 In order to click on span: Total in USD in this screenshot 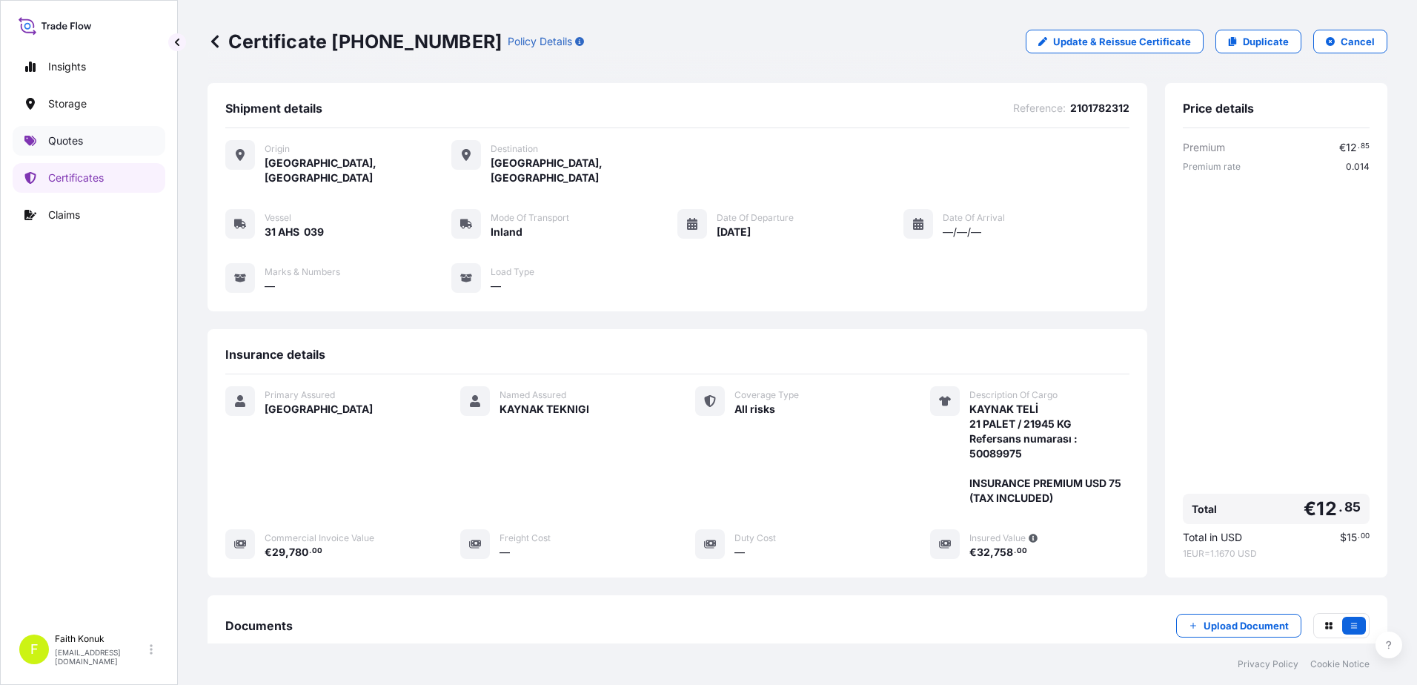, I will do `click(1213, 537)`.